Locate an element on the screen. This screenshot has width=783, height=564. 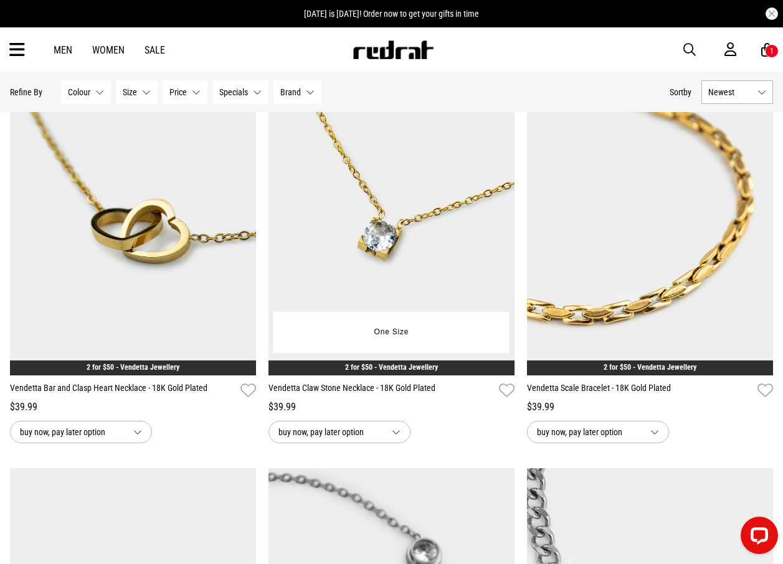
a: Women is located at coordinates (108, 50).